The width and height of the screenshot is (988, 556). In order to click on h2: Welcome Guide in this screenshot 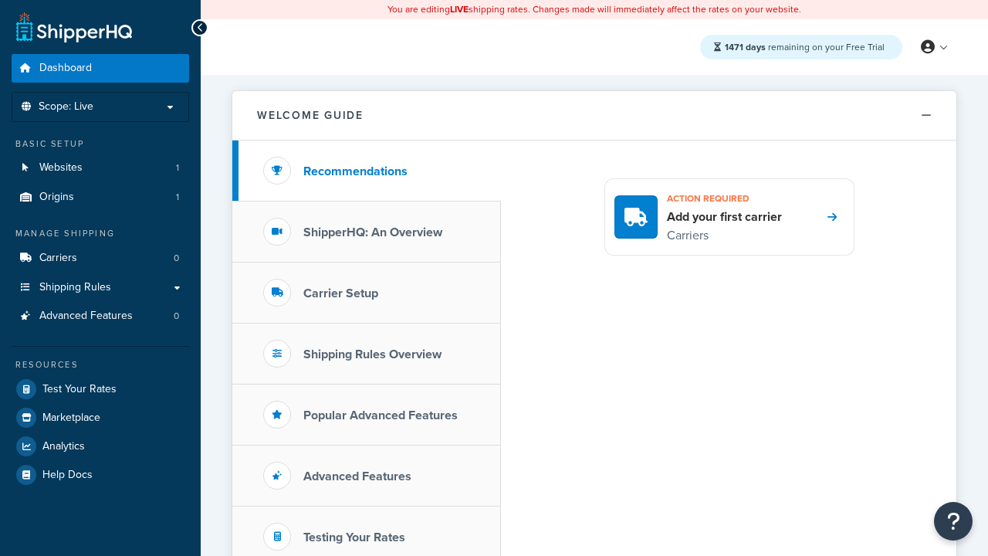, I will do `click(310, 115)`.